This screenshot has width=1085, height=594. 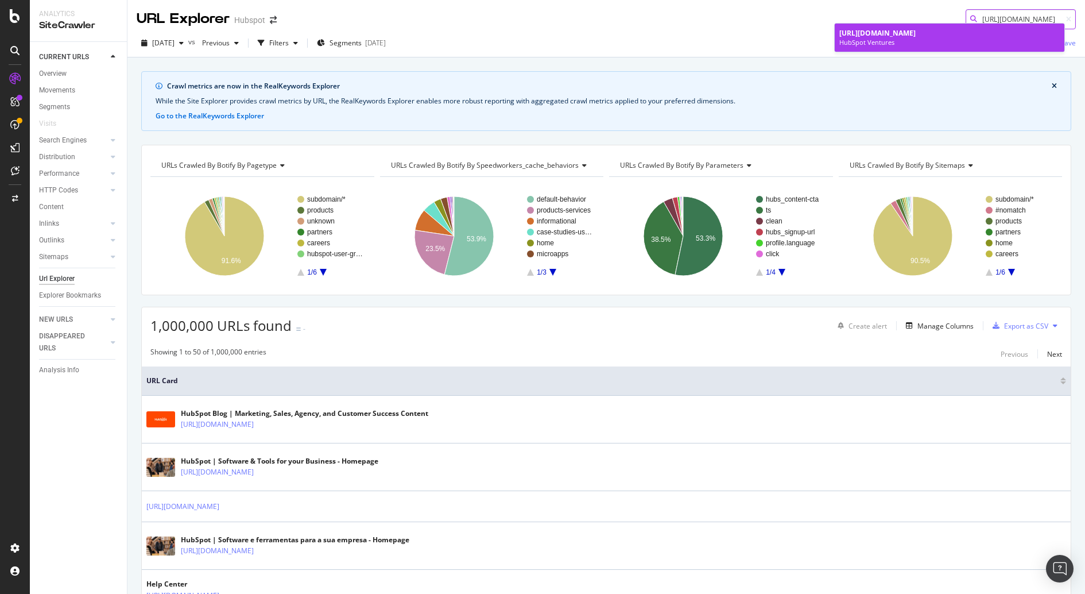 What do you see at coordinates (278, 43) in the screenshot?
I see `button: Filters` at bounding box center [278, 43].